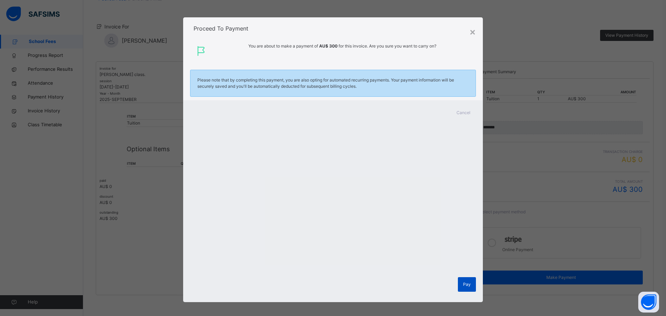  I want to click on span: Proceed To Payment, so click(221, 28).